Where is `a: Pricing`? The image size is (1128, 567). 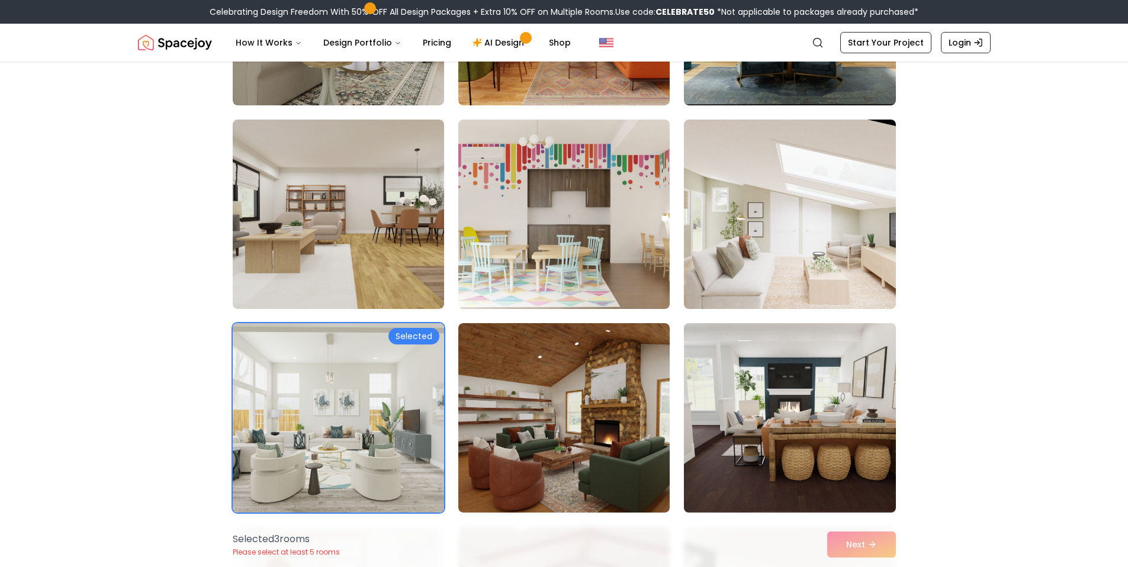 a: Pricing is located at coordinates (437, 43).